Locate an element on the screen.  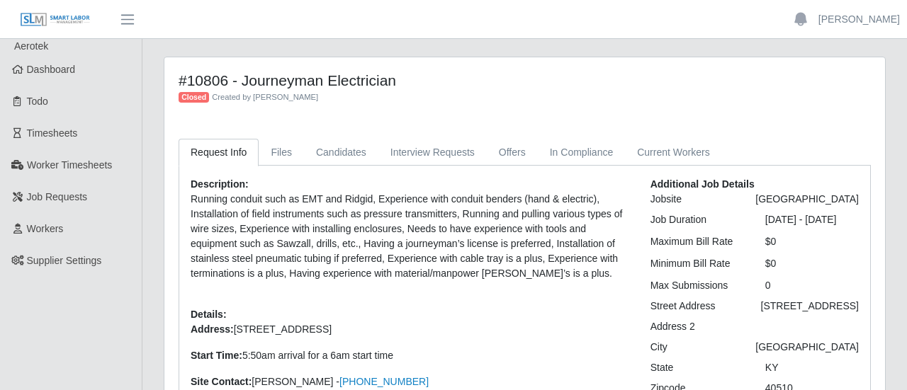
h4: #10806 - Journeyman Electrician is located at coordinates (435, 80).